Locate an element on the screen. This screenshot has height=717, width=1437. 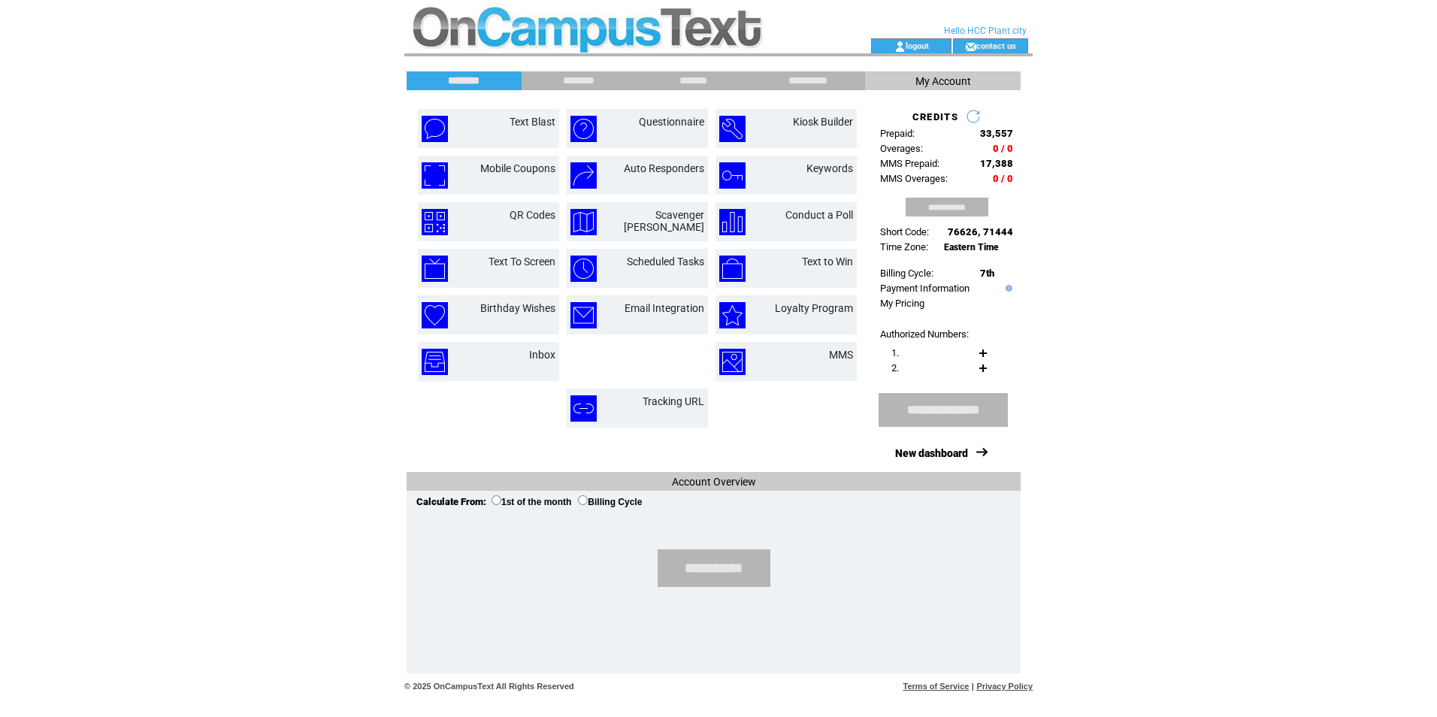
span: Account Overview is located at coordinates (714, 482).